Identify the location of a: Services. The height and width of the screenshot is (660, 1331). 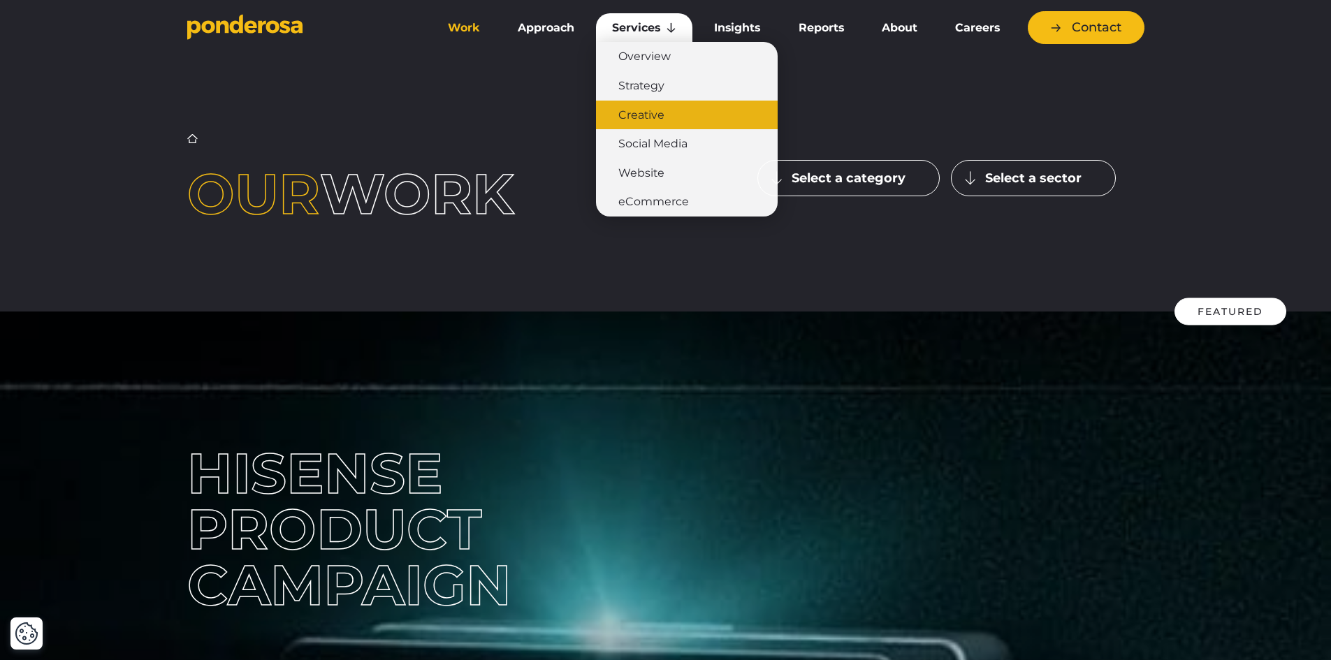
(644, 28).